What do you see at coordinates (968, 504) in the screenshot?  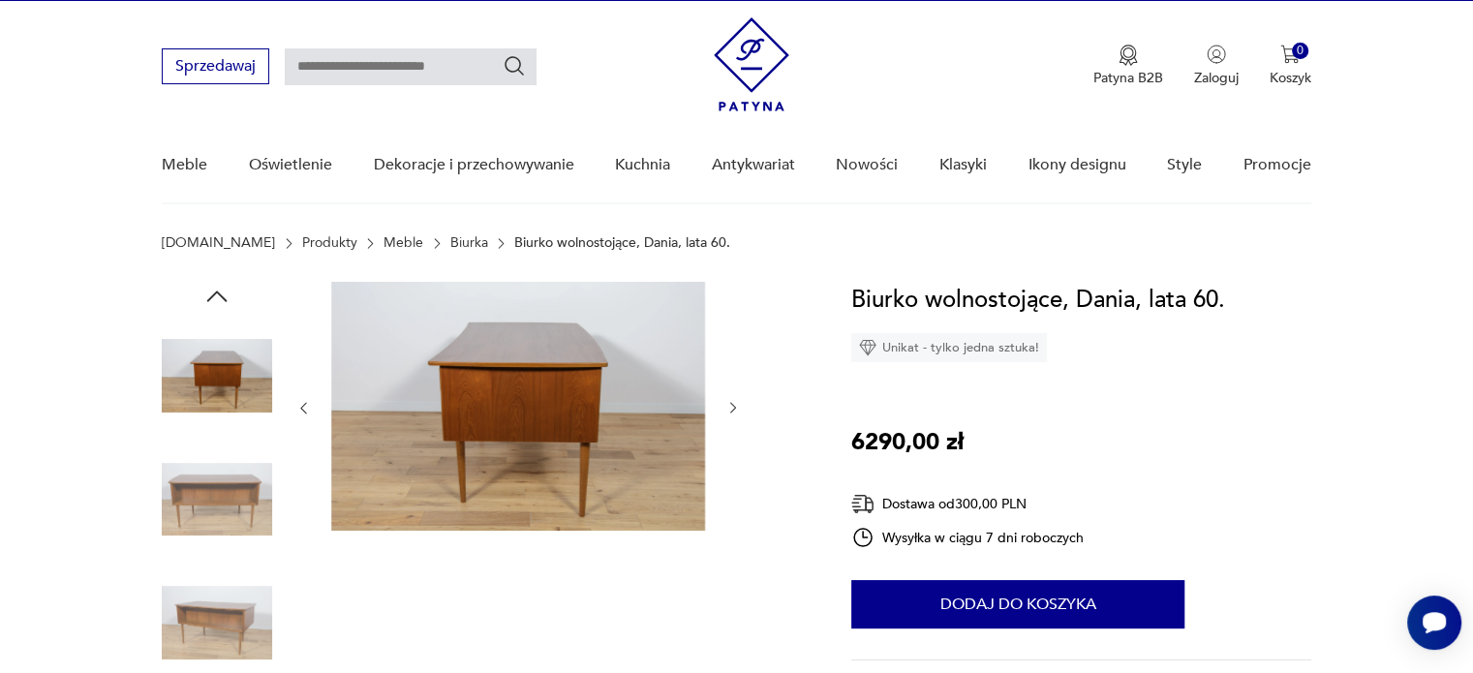 I see `div: Dostawa od 300,00 PLN` at bounding box center [968, 504].